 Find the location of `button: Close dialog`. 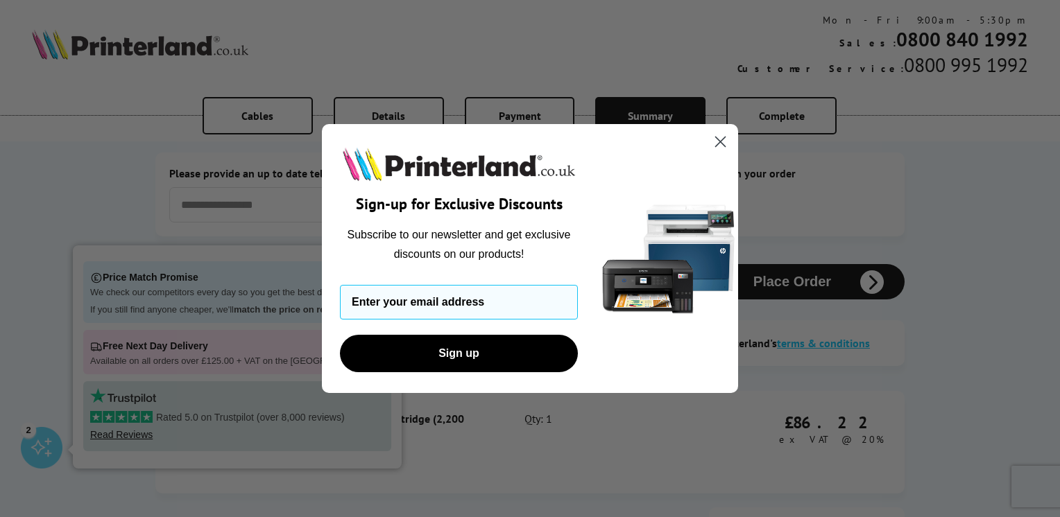

button: Close dialog is located at coordinates (720, 141).